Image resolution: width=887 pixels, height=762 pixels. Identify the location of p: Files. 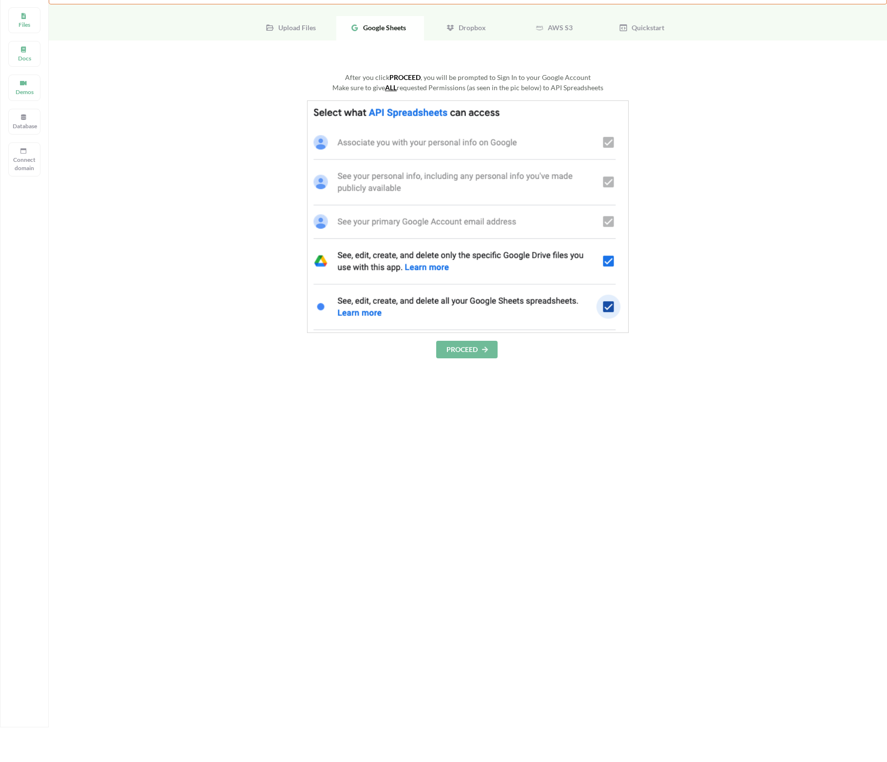
(24, 24).